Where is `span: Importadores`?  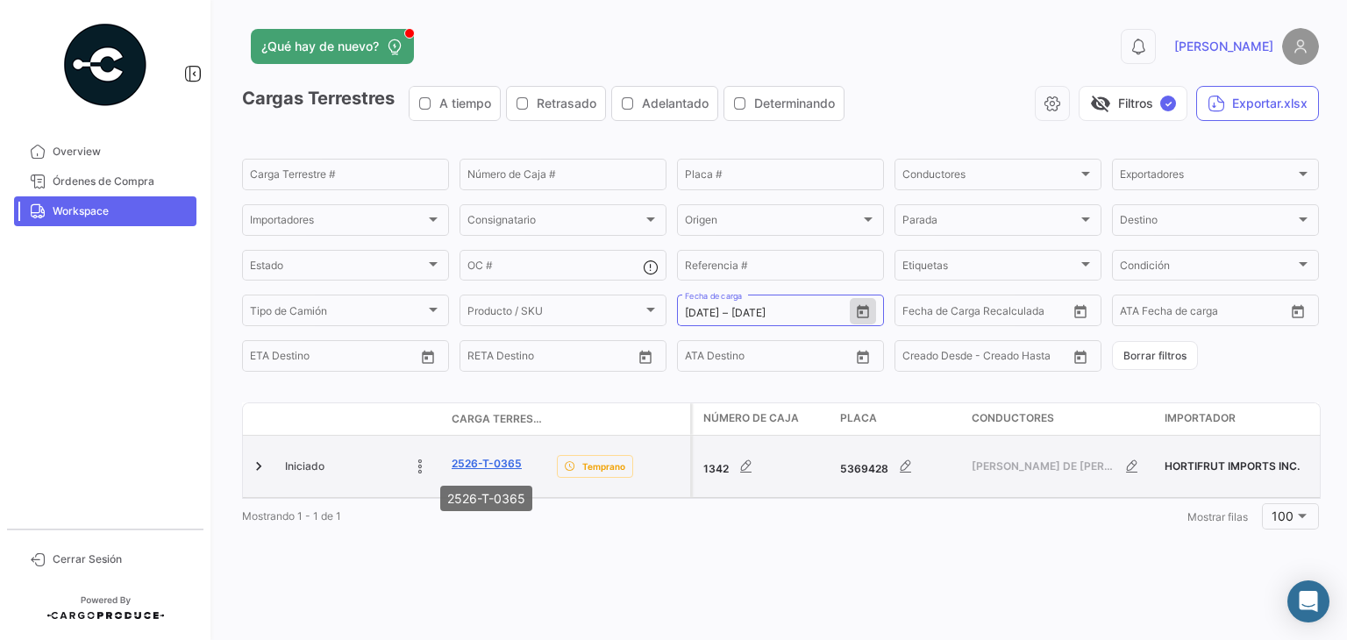 span: Importadores is located at coordinates (338, 223).